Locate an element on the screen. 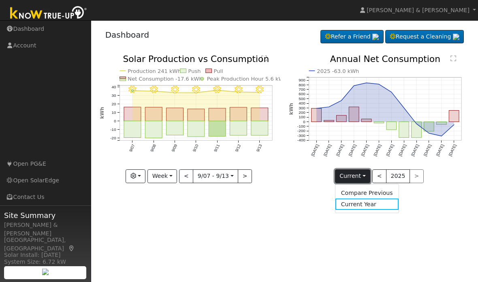  text: Net Consumption -17.6 kWh is located at coordinates (165, 79).